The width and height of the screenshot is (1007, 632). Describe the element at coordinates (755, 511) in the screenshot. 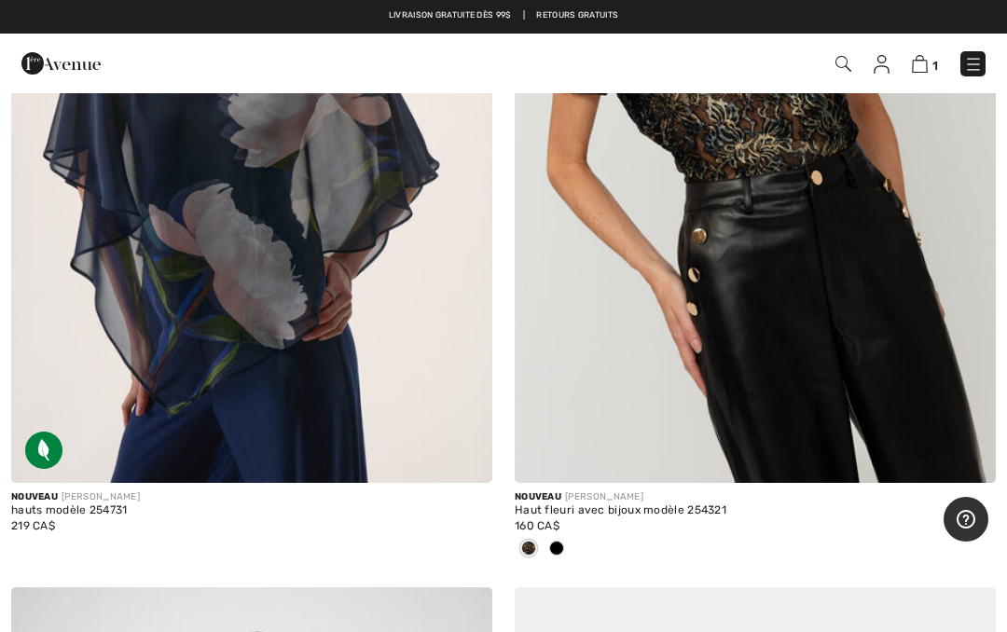

I see `div: Haut fleuri avec bijoux modèle 254321` at that location.